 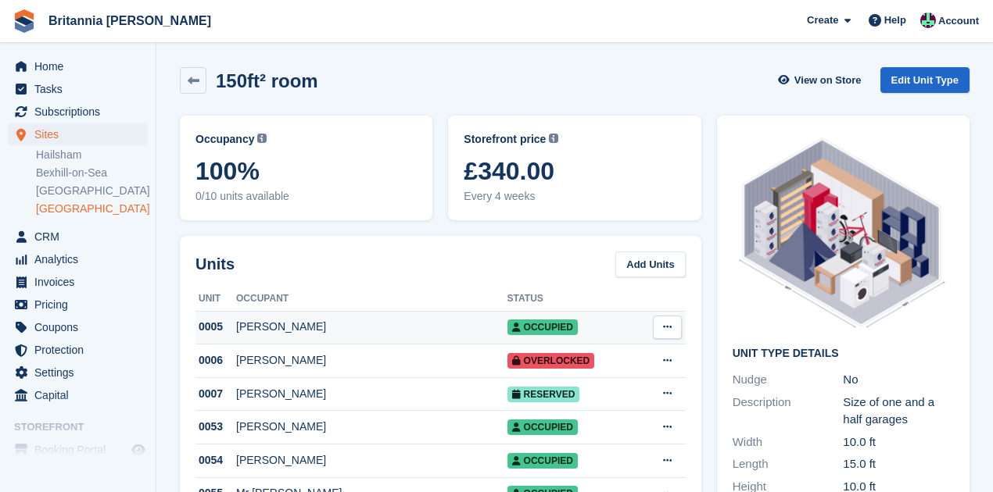 What do you see at coordinates (91, 155) in the screenshot?
I see `a: Hailsham` at bounding box center [91, 155].